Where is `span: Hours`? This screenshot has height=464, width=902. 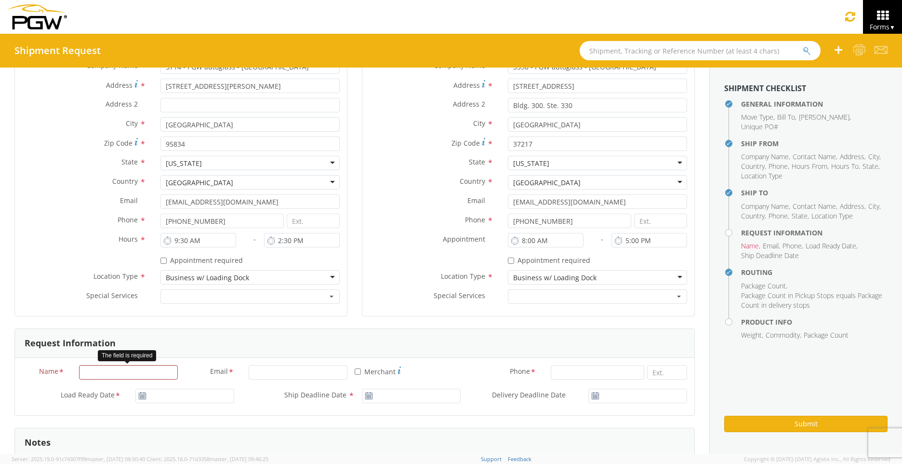
span: Hours is located at coordinates (128, 239).